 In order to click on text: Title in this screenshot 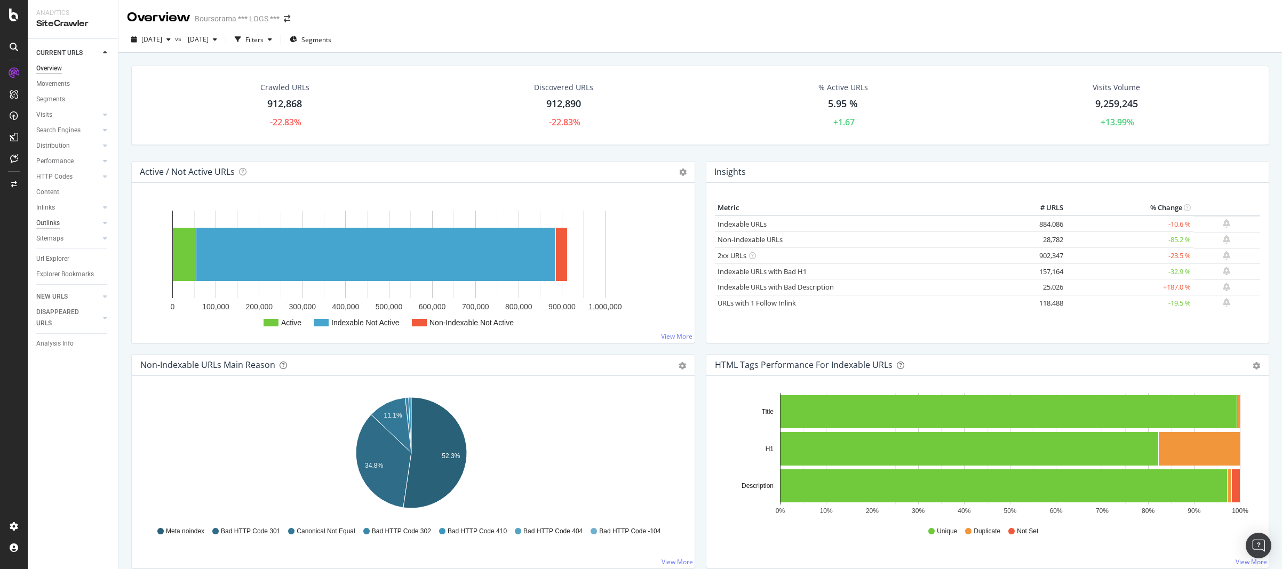, I will do `click(767, 412)`.